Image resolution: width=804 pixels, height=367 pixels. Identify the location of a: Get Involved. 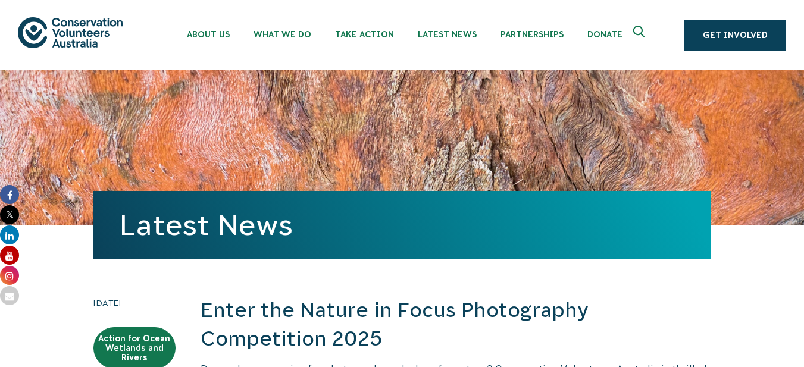
(735, 35).